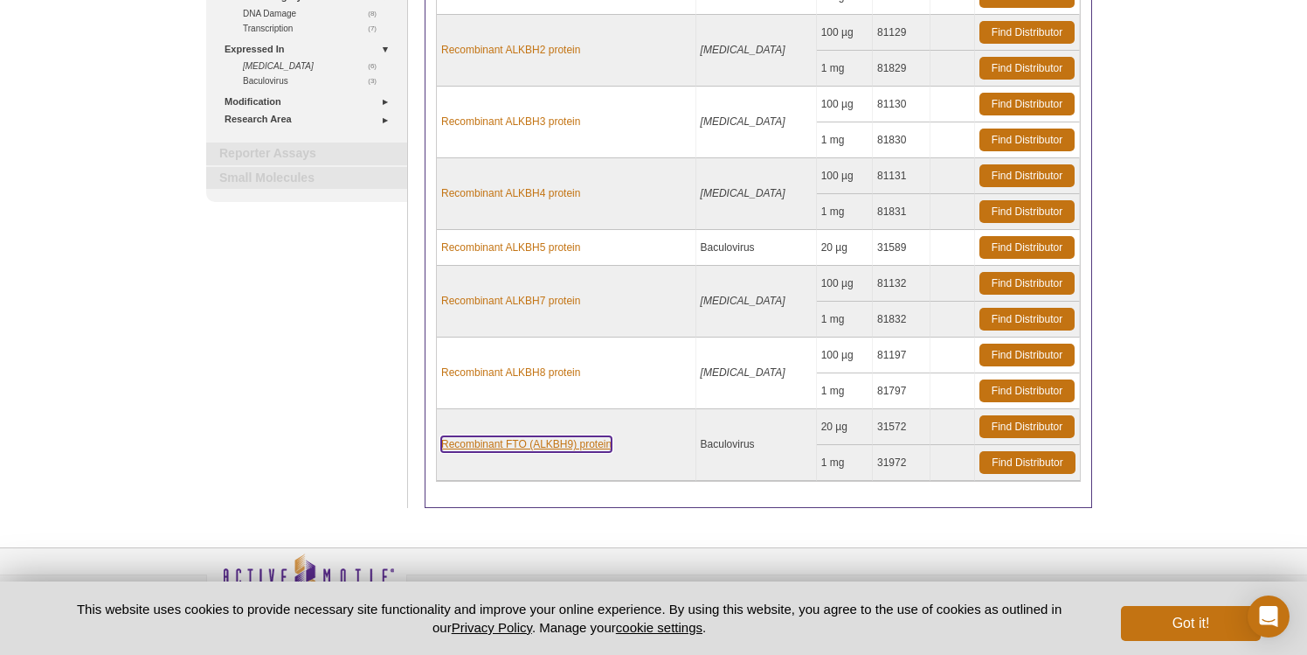  What do you see at coordinates (510, 193) in the screenshot?
I see `a: Recombinant ALKBH4 protein` at bounding box center [510, 193].